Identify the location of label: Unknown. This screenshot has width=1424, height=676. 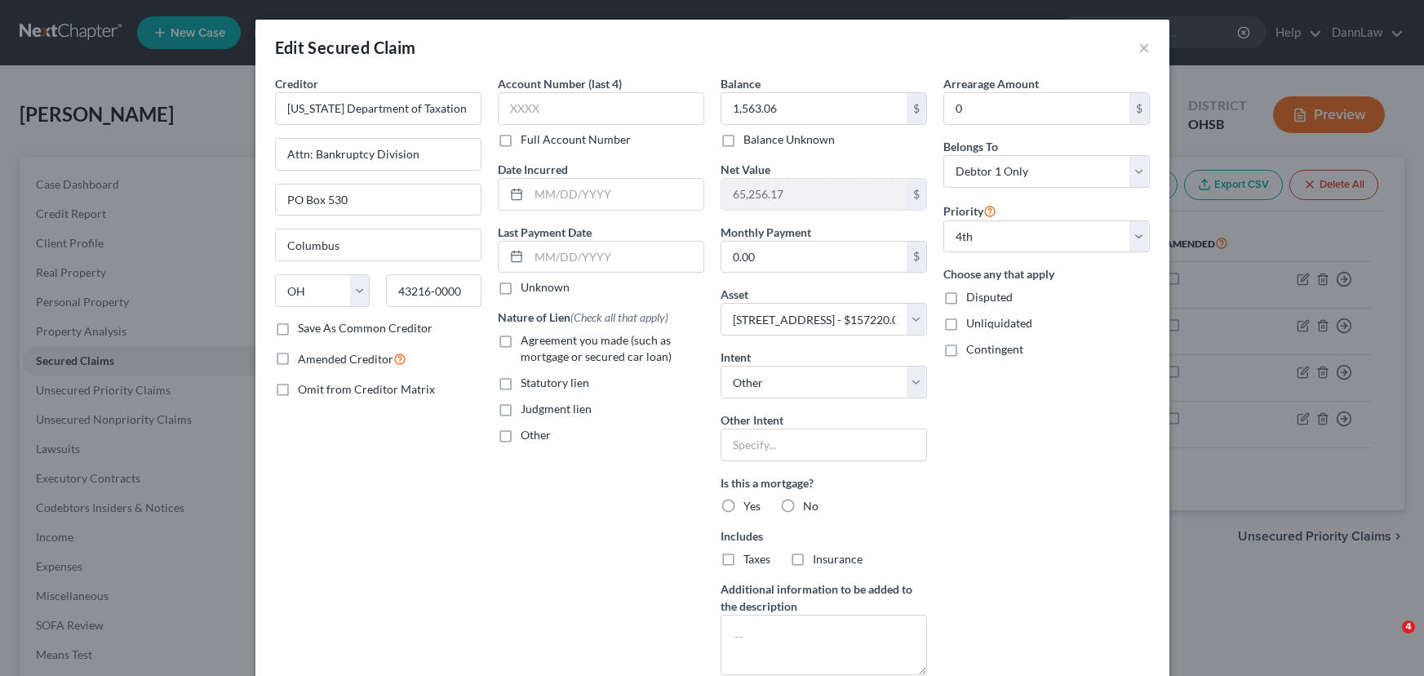
(545, 287).